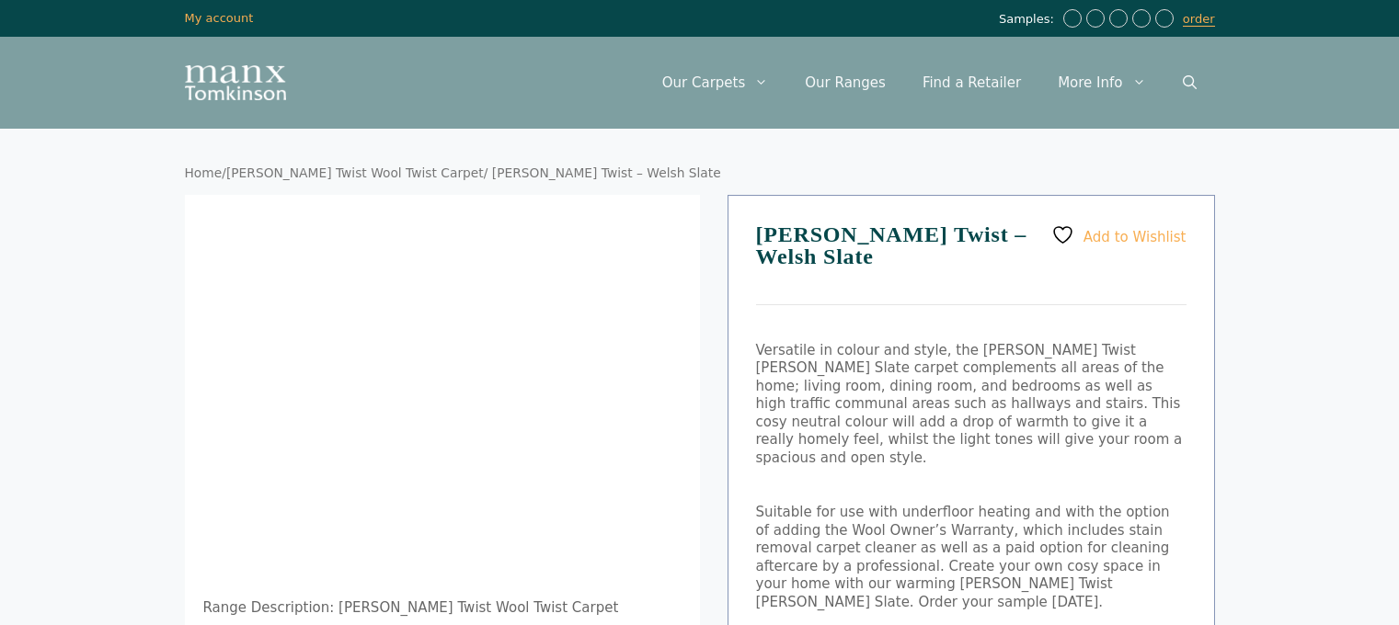 The image size is (1399, 625). What do you see at coordinates (1135, 236) in the screenshot?
I see `span: Add to Wishlist` at bounding box center [1135, 236].